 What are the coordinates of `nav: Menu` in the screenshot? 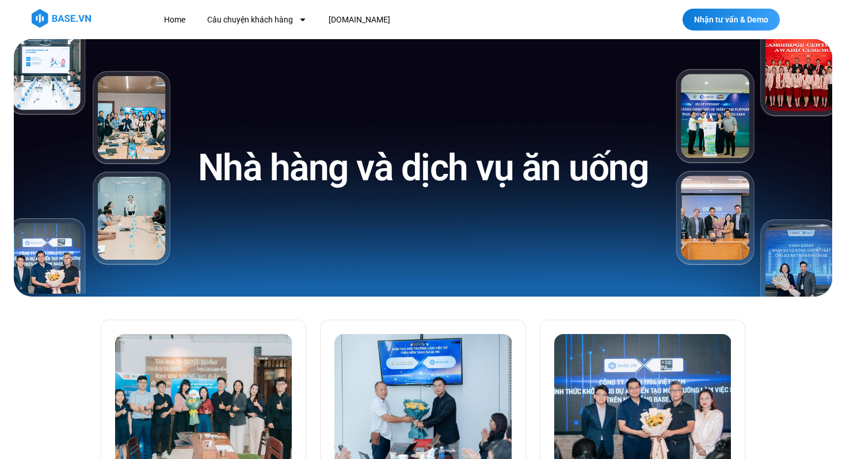 It's located at (378, 20).